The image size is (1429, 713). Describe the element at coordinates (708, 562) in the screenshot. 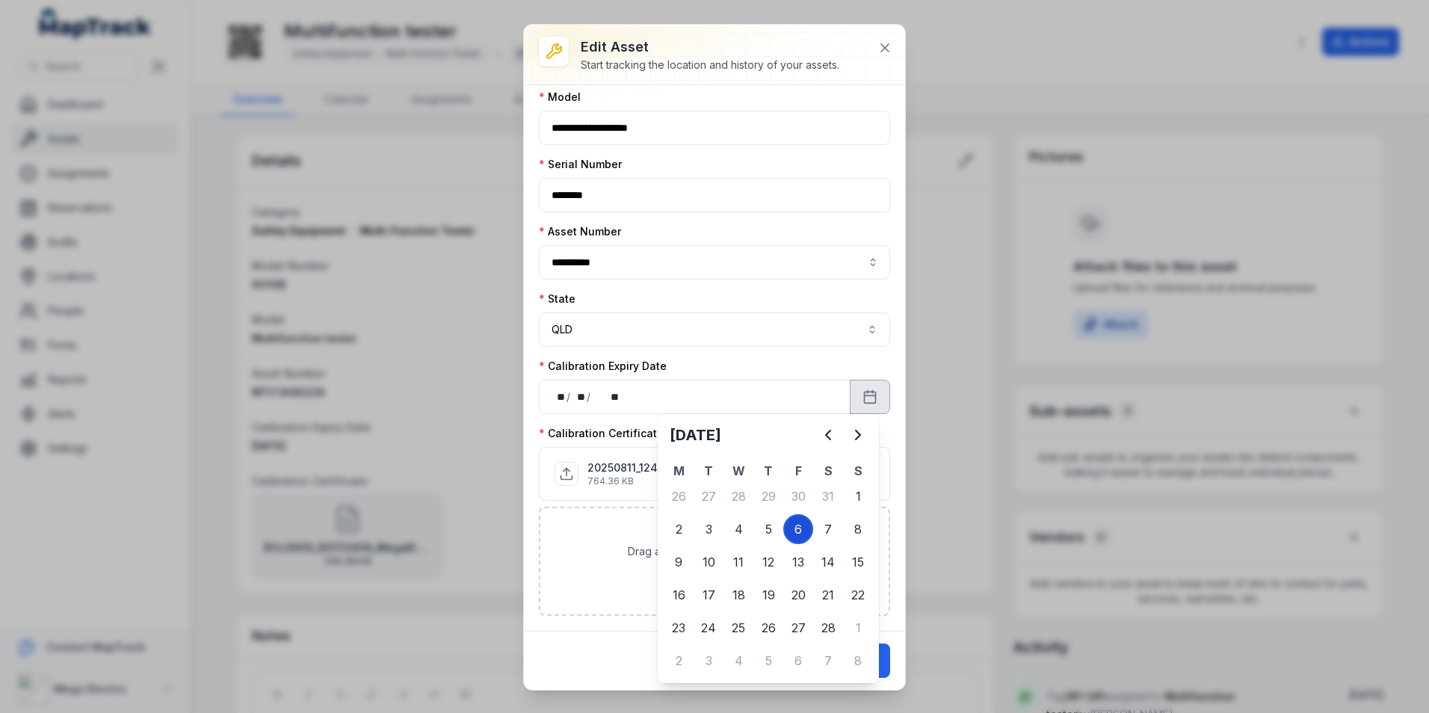

I see `div: 10` at that location.